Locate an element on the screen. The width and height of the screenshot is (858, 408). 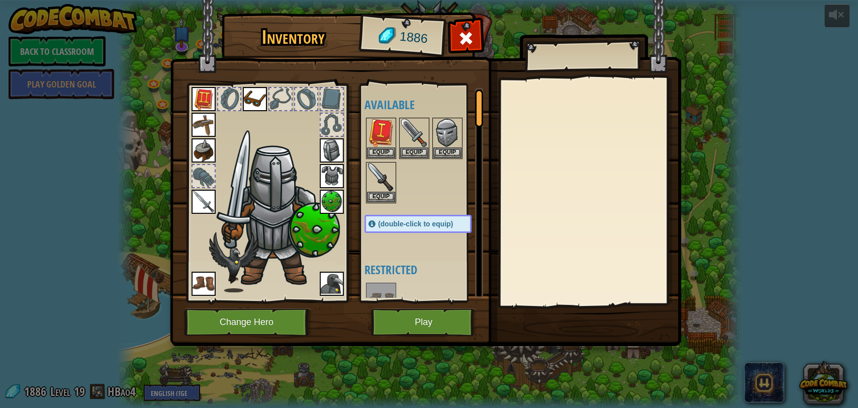
span: (double-click to equip) is located at coordinates (415, 224).